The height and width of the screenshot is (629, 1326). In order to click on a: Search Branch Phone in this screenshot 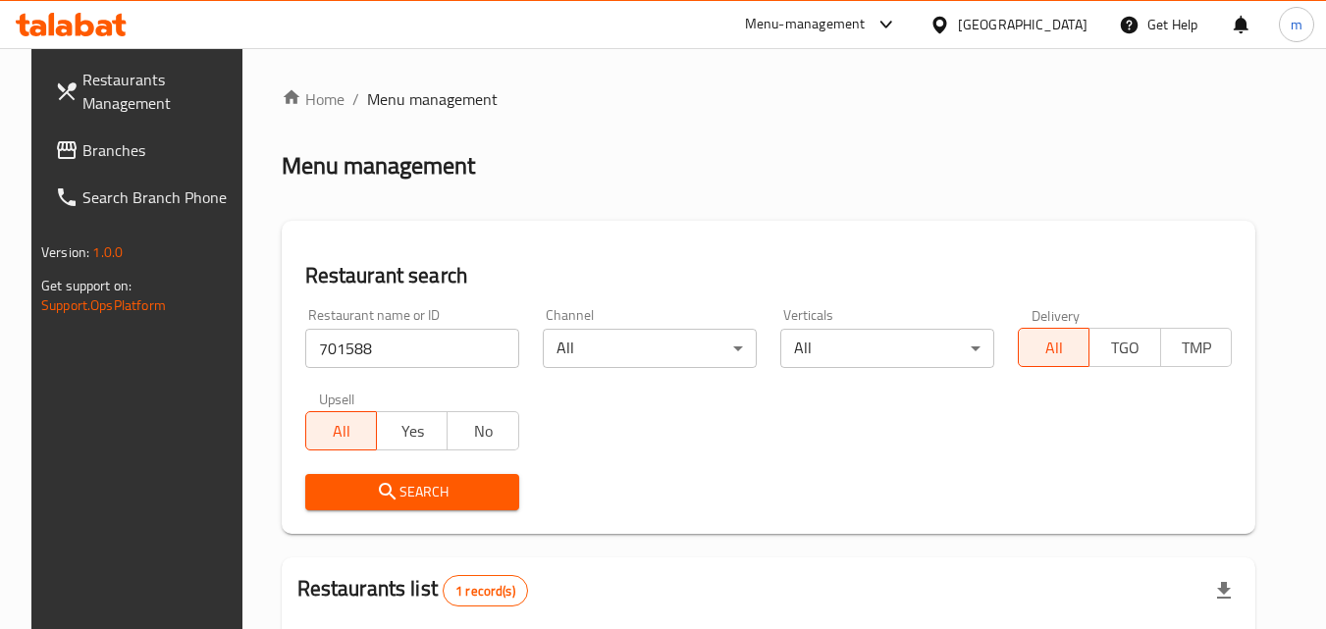, I will do `click(146, 197)`.